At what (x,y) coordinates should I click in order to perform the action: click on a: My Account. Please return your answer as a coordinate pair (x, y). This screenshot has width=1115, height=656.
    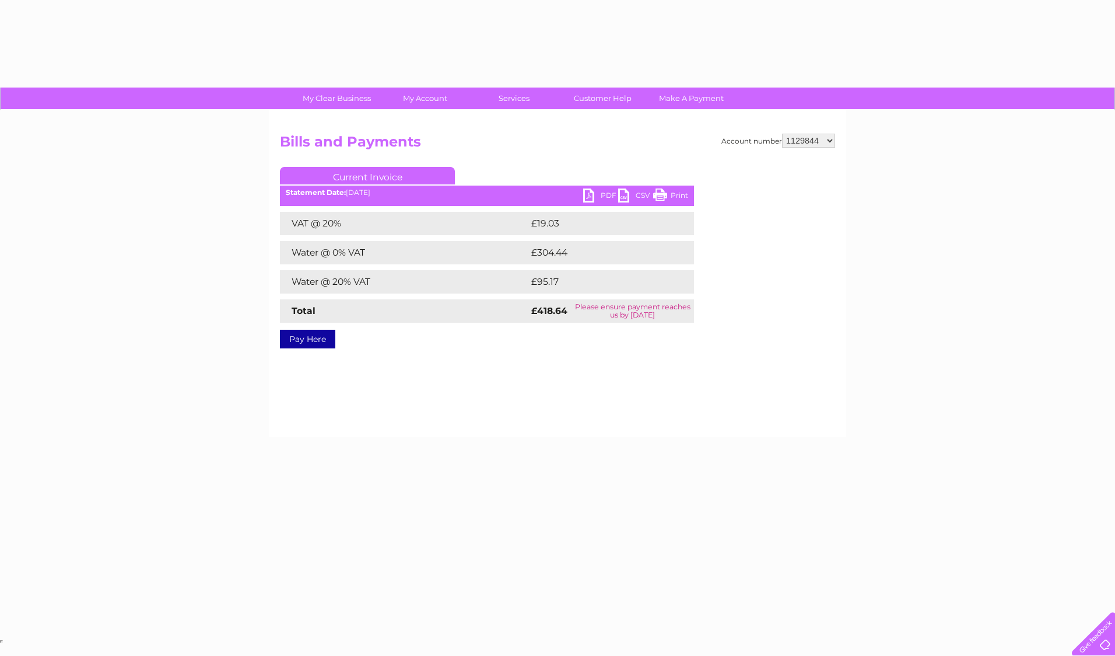
    Looking at the image, I should click on (425, 98).